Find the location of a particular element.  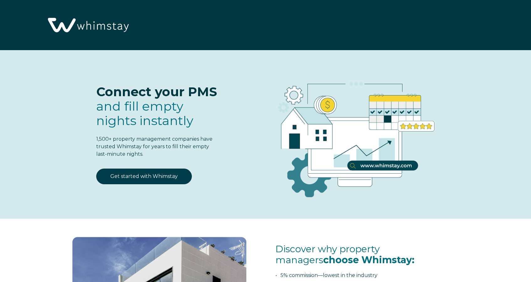

a: Get started with Whimstay is located at coordinates (144, 177).